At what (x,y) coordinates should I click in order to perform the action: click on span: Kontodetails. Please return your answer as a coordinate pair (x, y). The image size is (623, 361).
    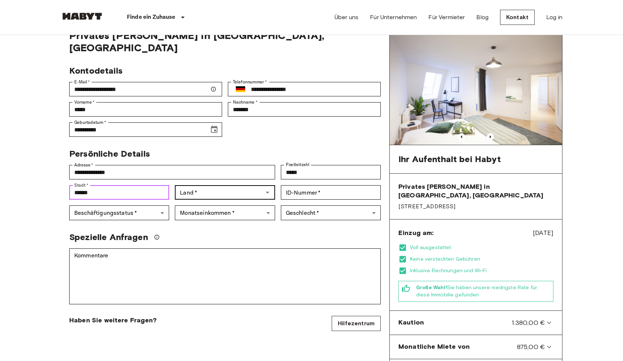
    Looking at the image, I should click on (96, 70).